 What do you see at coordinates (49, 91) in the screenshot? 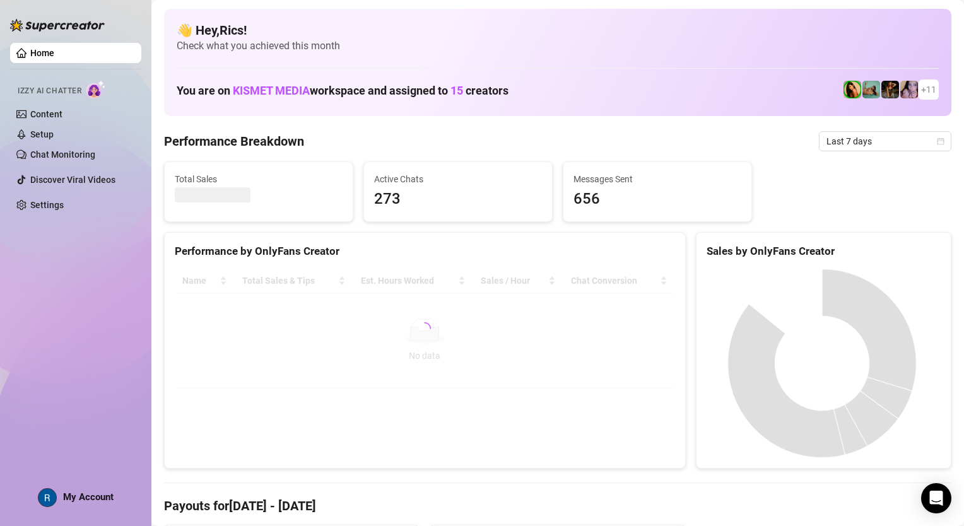
I see `span: Izzy AI Chatter` at bounding box center [49, 91].